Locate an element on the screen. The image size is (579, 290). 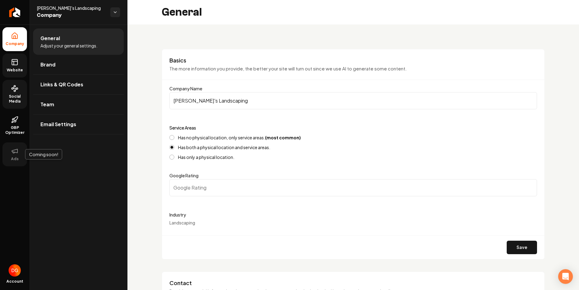
span: Landscaping is located at coordinates (182, 223).